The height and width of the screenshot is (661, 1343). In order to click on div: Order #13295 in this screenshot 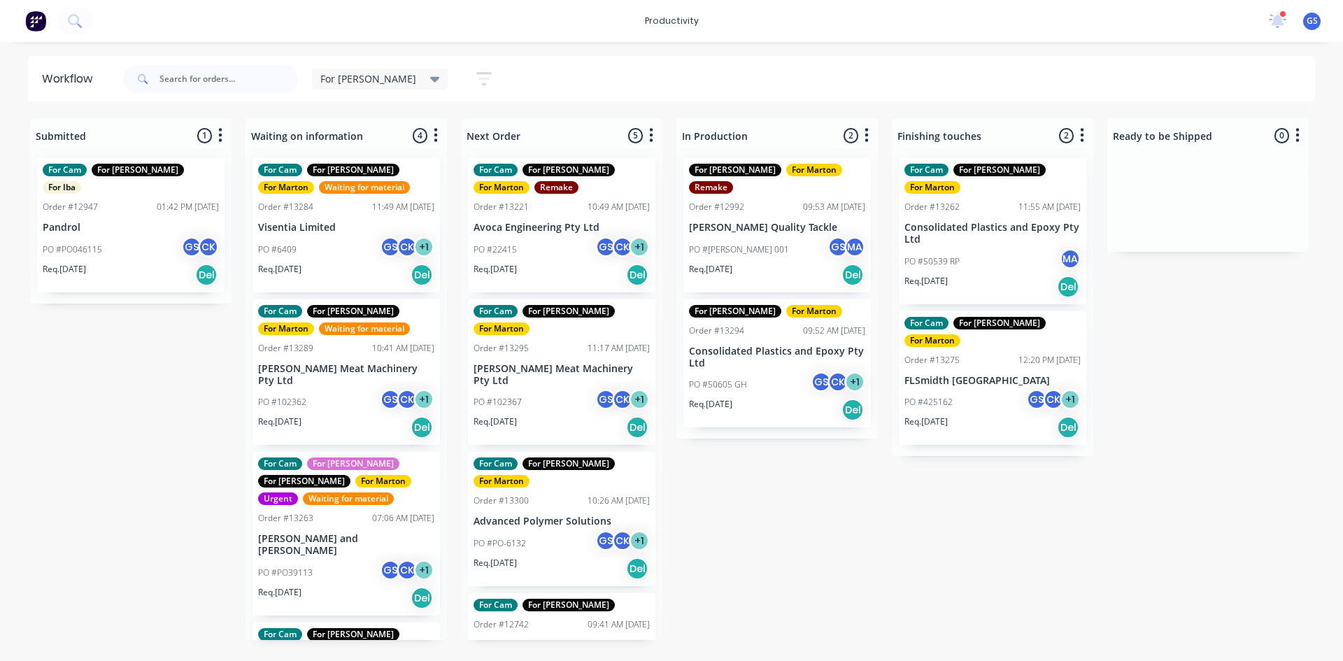, I will do `click(501, 348)`.